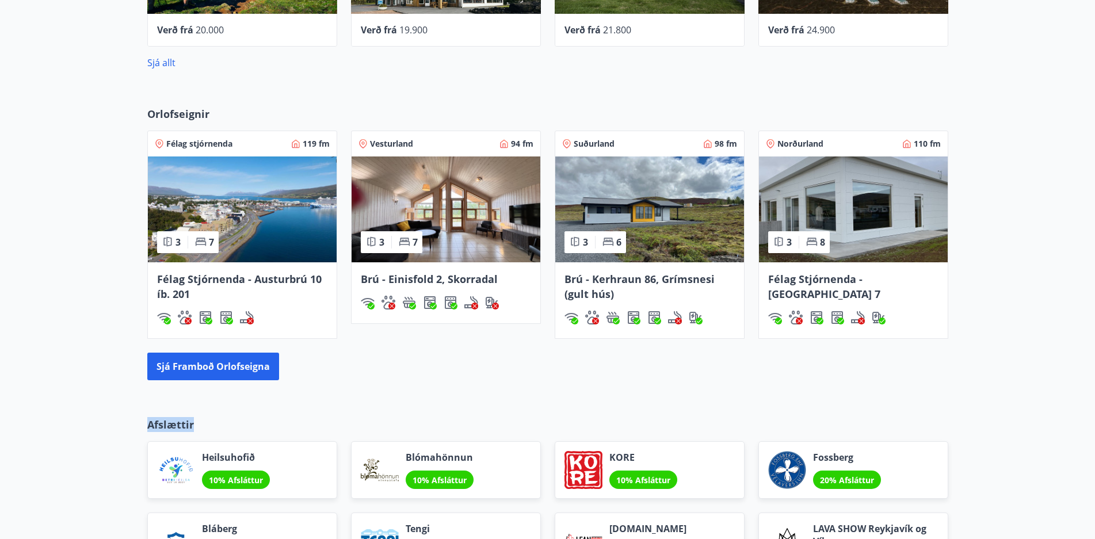 The width and height of the screenshot is (1095, 539). I want to click on span: 98 fm, so click(725, 144).